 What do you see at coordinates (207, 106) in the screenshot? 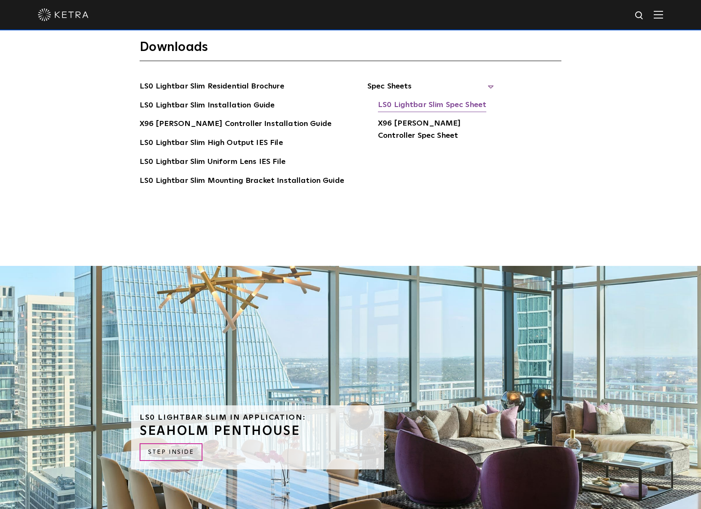
I see `a: LS0 Lightbar Slim Installation Guide` at bounding box center [207, 106].